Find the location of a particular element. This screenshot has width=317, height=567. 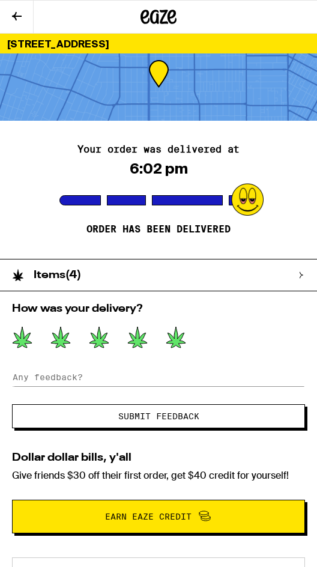

span: Hi. Need any help? is located at coordinates (47, 13).